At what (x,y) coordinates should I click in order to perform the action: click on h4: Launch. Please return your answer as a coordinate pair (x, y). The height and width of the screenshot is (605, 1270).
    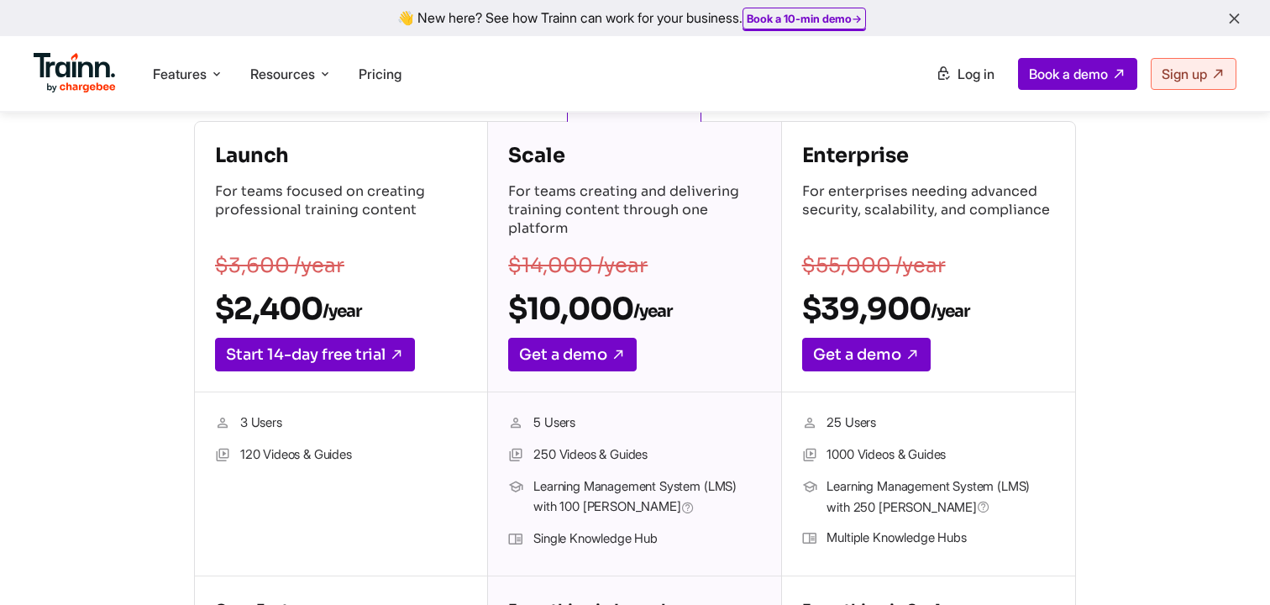
    Looking at the image, I should click on (341, 155).